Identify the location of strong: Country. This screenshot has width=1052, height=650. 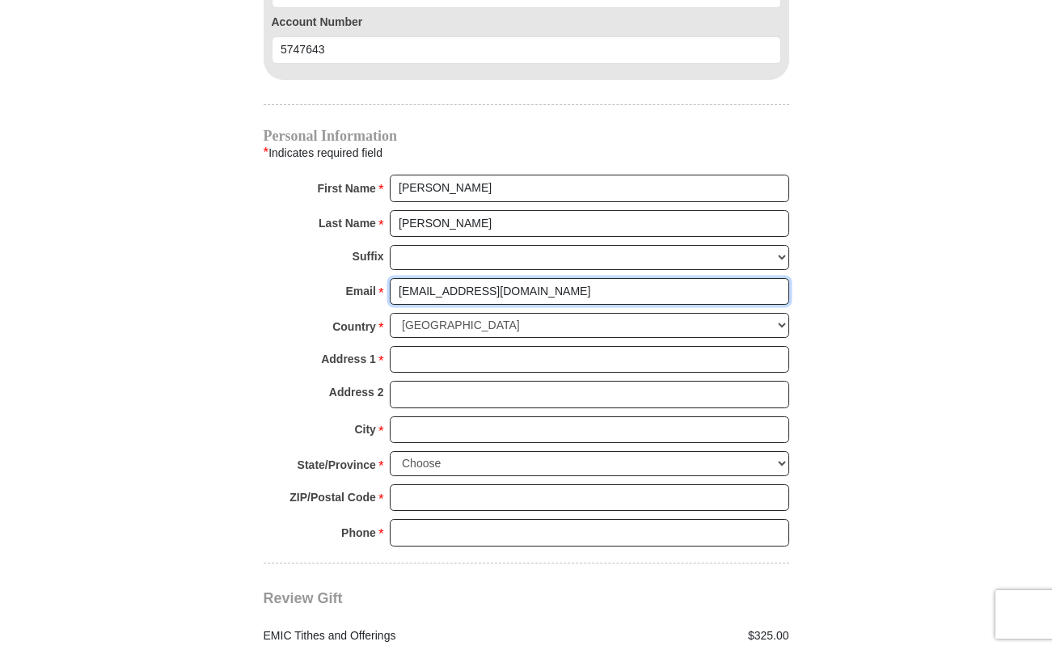
(354, 327).